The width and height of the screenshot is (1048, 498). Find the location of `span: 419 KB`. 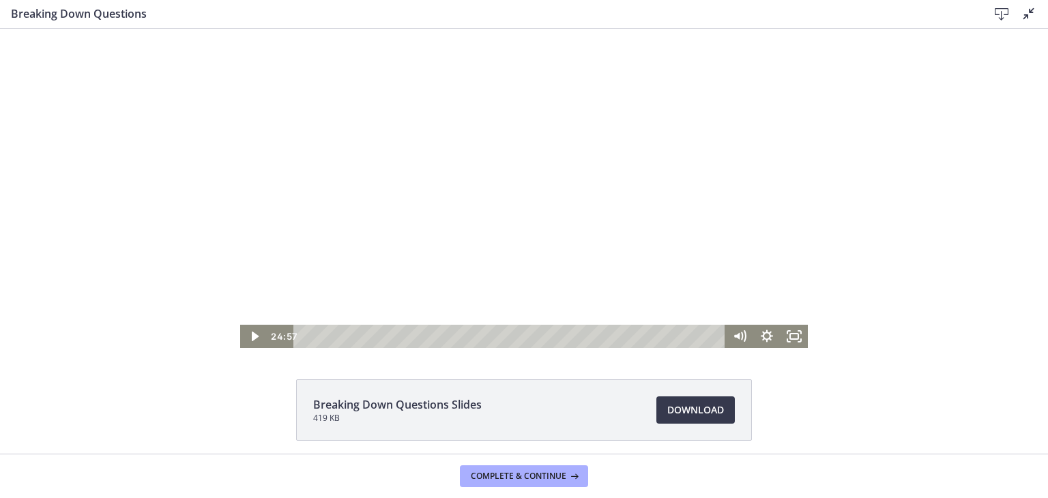

span: 419 KB is located at coordinates (397, 418).